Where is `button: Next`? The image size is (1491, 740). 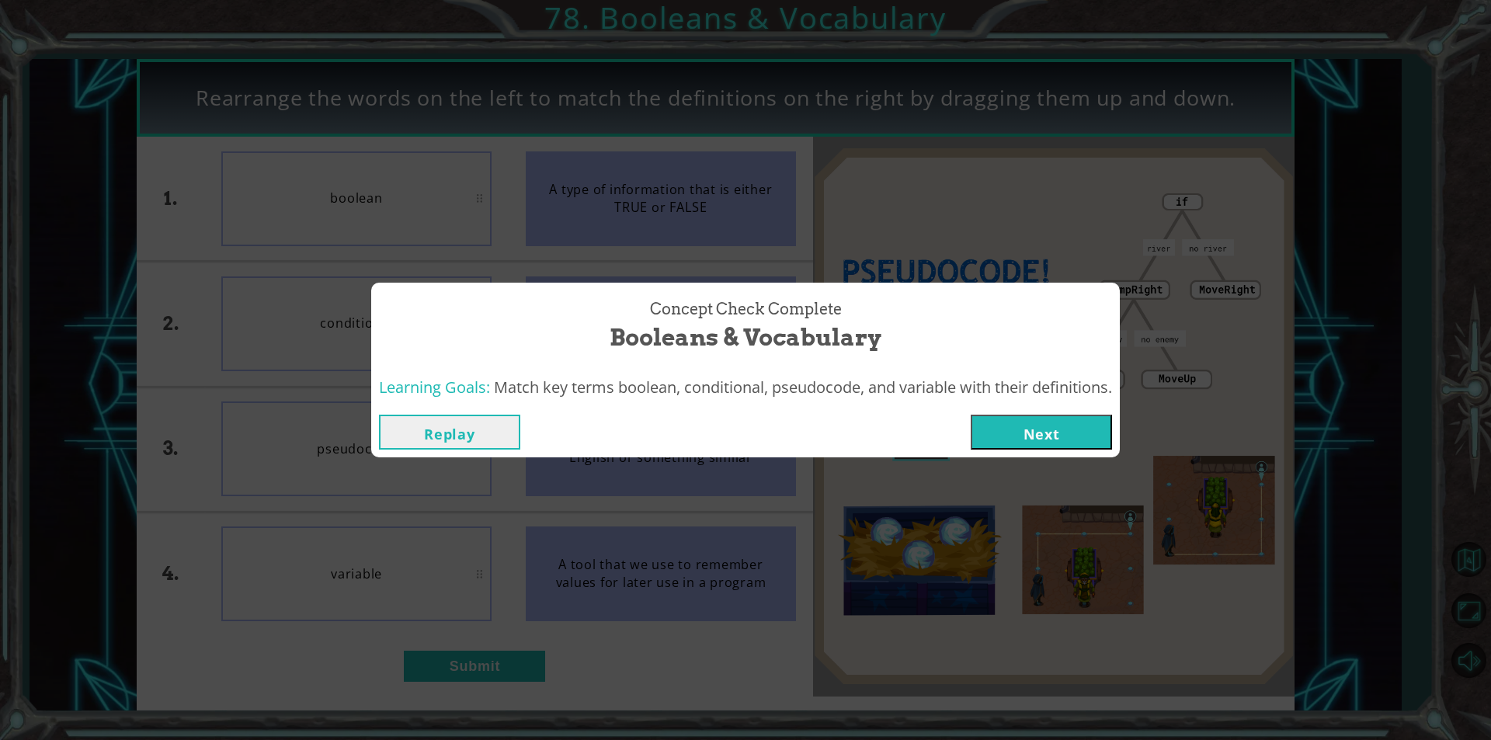
button: Next is located at coordinates (1041, 432).